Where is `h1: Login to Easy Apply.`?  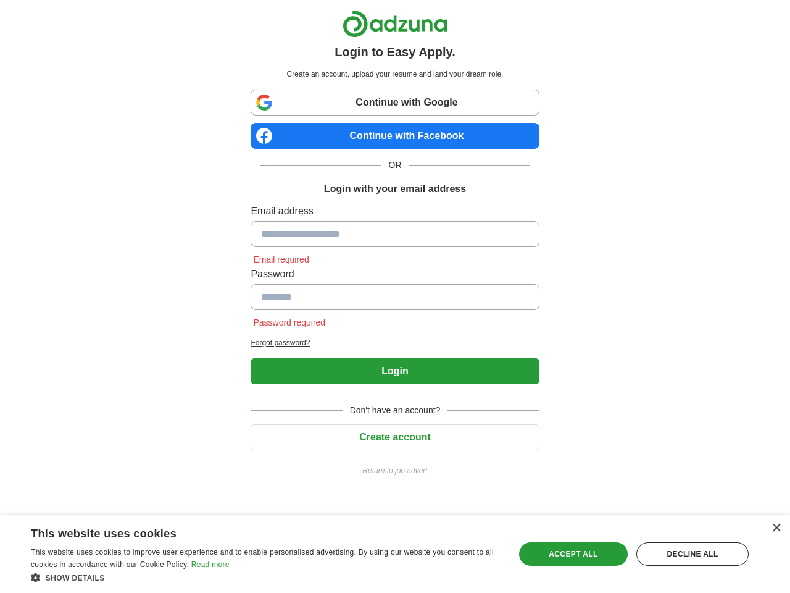 h1: Login to Easy Apply. is located at coordinates (395, 52).